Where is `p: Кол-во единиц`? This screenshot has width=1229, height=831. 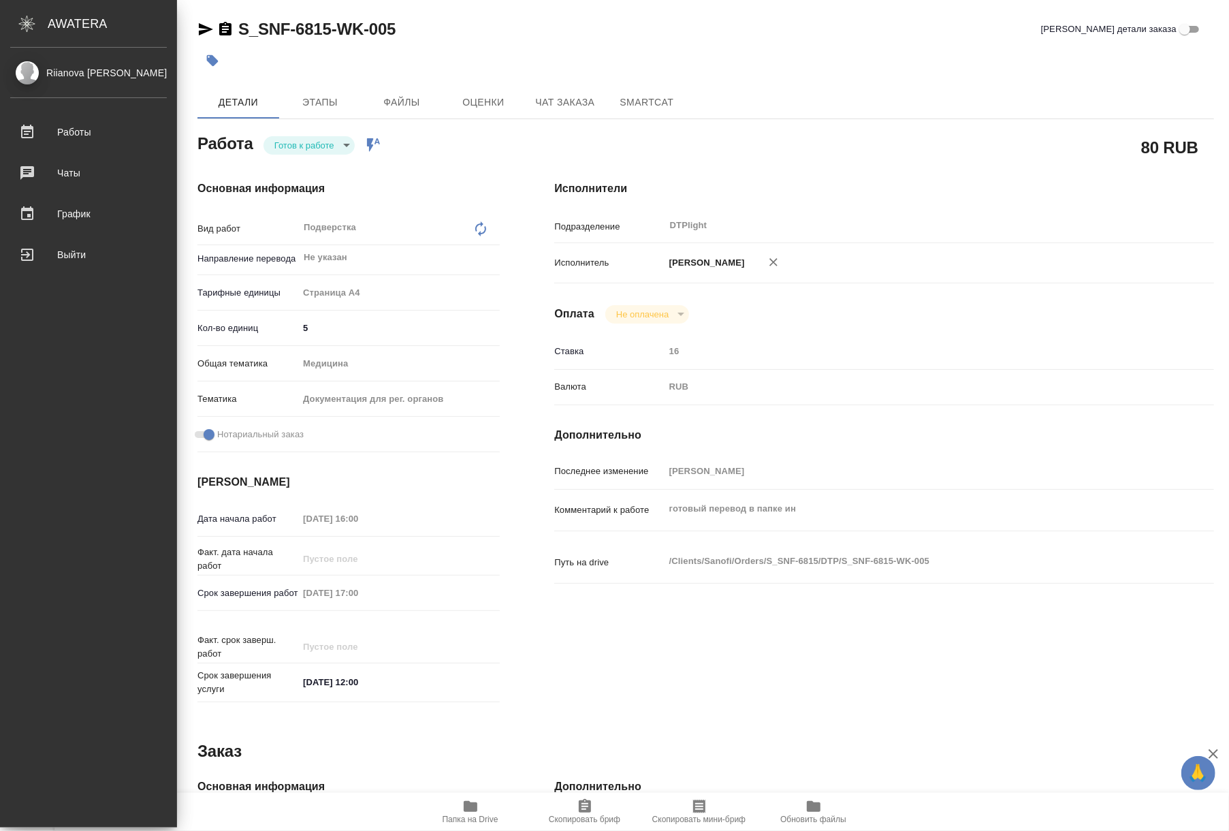 p: Кол-во единиц is located at coordinates (248, 328).